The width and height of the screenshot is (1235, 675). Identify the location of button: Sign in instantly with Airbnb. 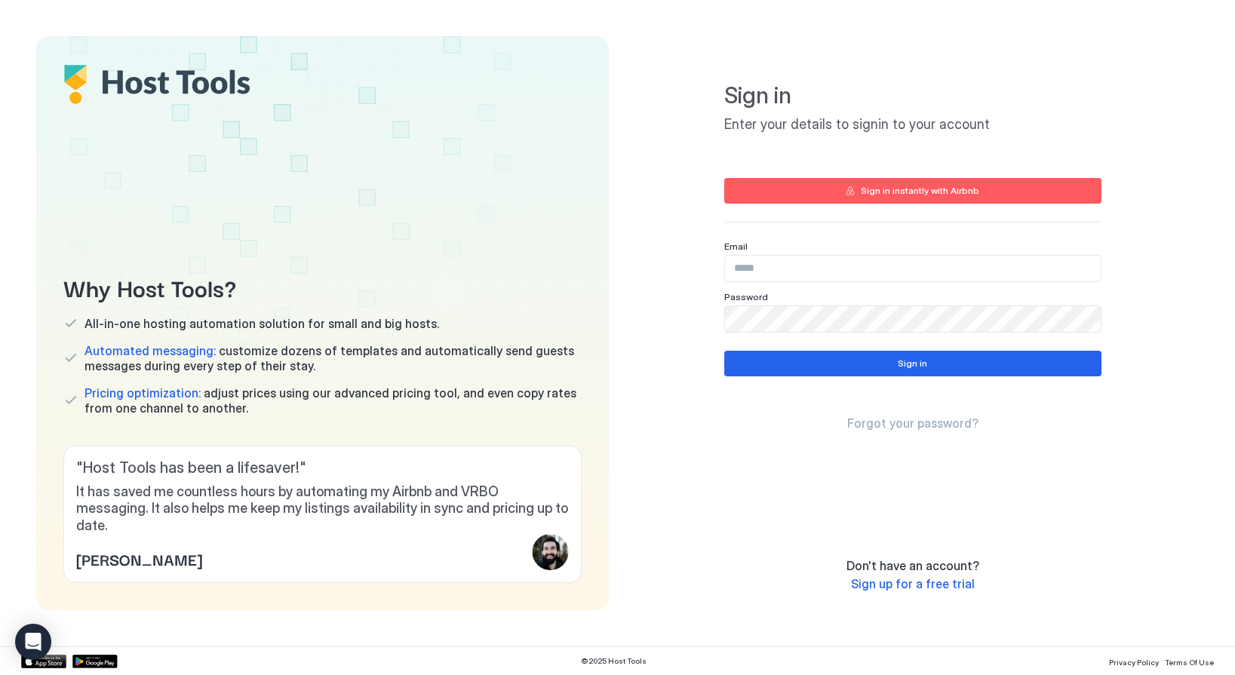
(913, 191).